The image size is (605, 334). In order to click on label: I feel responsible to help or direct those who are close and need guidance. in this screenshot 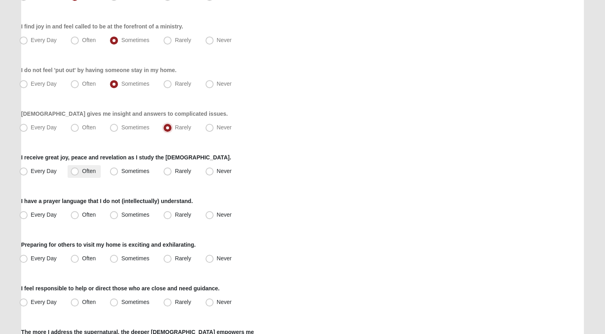, I will do `click(120, 288)`.